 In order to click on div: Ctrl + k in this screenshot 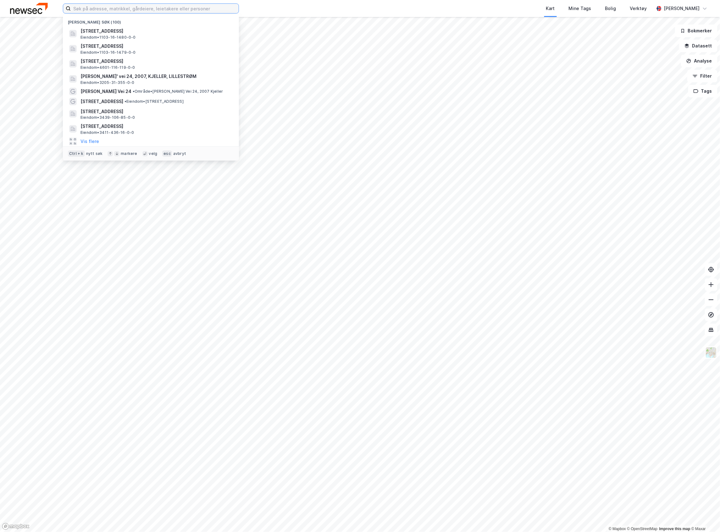, I will do `click(76, 154)`.